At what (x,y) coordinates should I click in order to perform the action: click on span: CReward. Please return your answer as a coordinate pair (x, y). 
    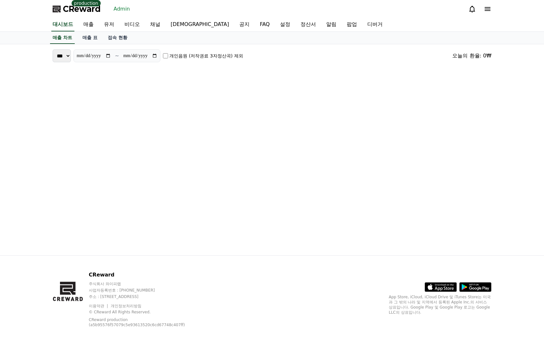
    Looking at the image, I should click on (82, 9).